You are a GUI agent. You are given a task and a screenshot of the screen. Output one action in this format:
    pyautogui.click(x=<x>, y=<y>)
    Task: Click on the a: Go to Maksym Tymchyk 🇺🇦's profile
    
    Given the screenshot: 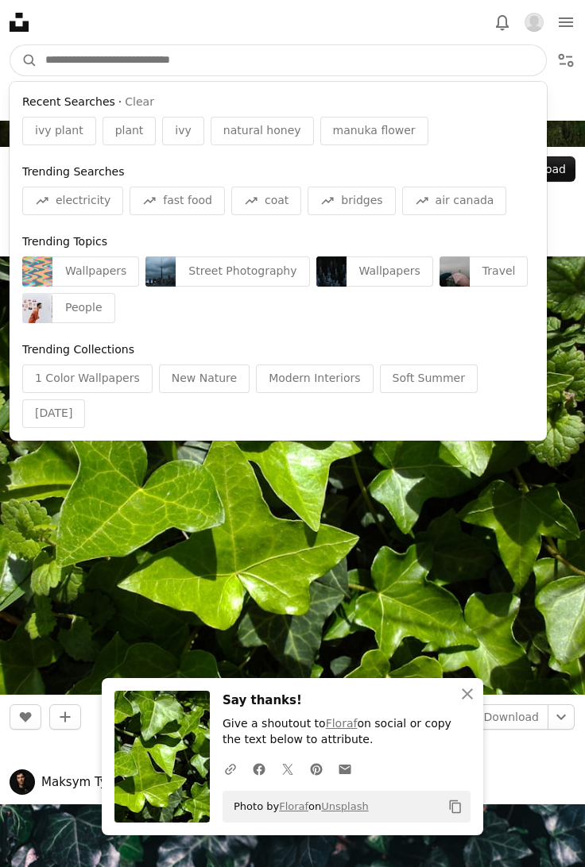 What is the action you would take?
    pyautogui.click(x=22, y=782)
    